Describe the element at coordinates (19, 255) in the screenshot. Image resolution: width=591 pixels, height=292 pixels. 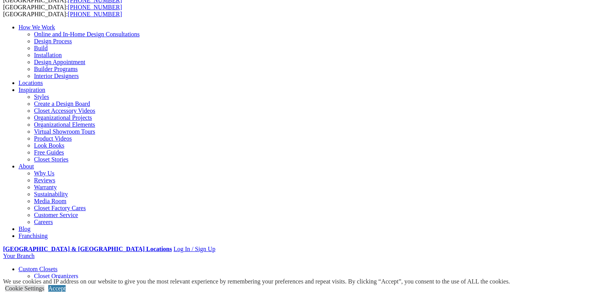
I see `a: Your Branch` at that location.